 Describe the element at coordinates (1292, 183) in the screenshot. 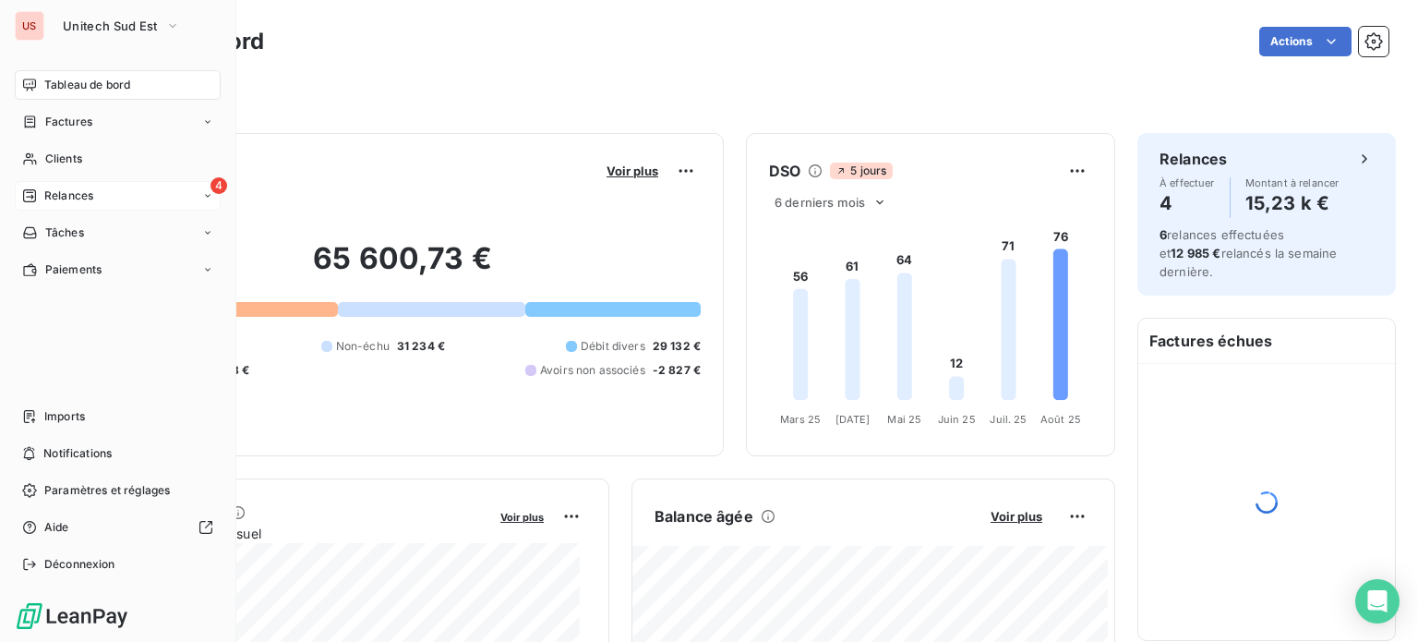

I see `span: Montant à relancer` at that location.